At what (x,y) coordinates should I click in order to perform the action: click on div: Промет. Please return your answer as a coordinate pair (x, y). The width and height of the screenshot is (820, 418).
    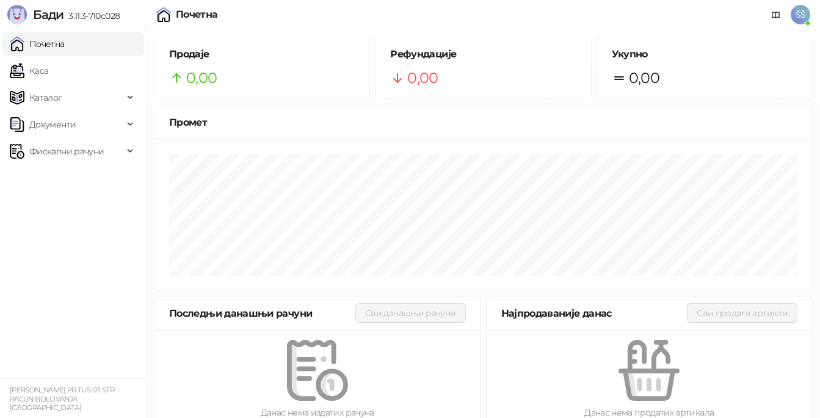
    Looking at the image, I should click on (483, 122).